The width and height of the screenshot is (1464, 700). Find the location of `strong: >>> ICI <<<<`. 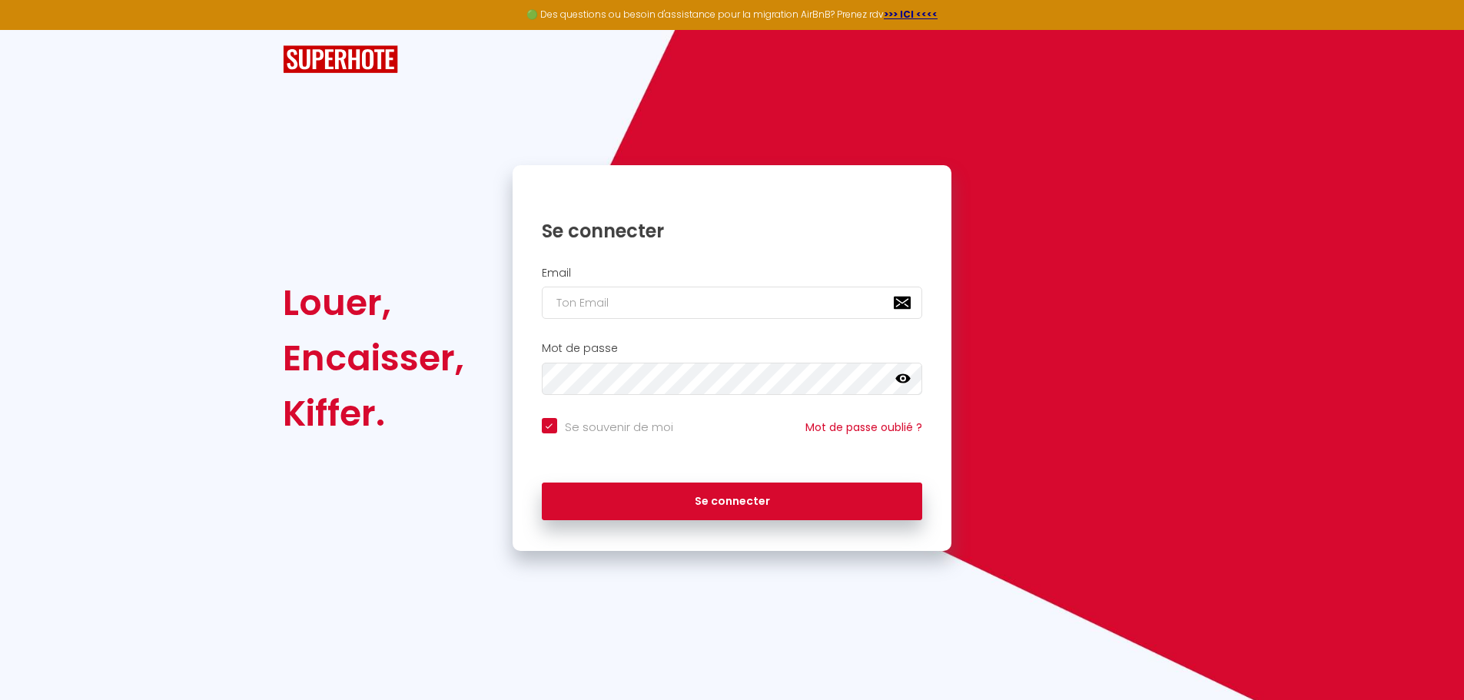

strong: >>> ICI <<<< is located at coordinates (911, 14).